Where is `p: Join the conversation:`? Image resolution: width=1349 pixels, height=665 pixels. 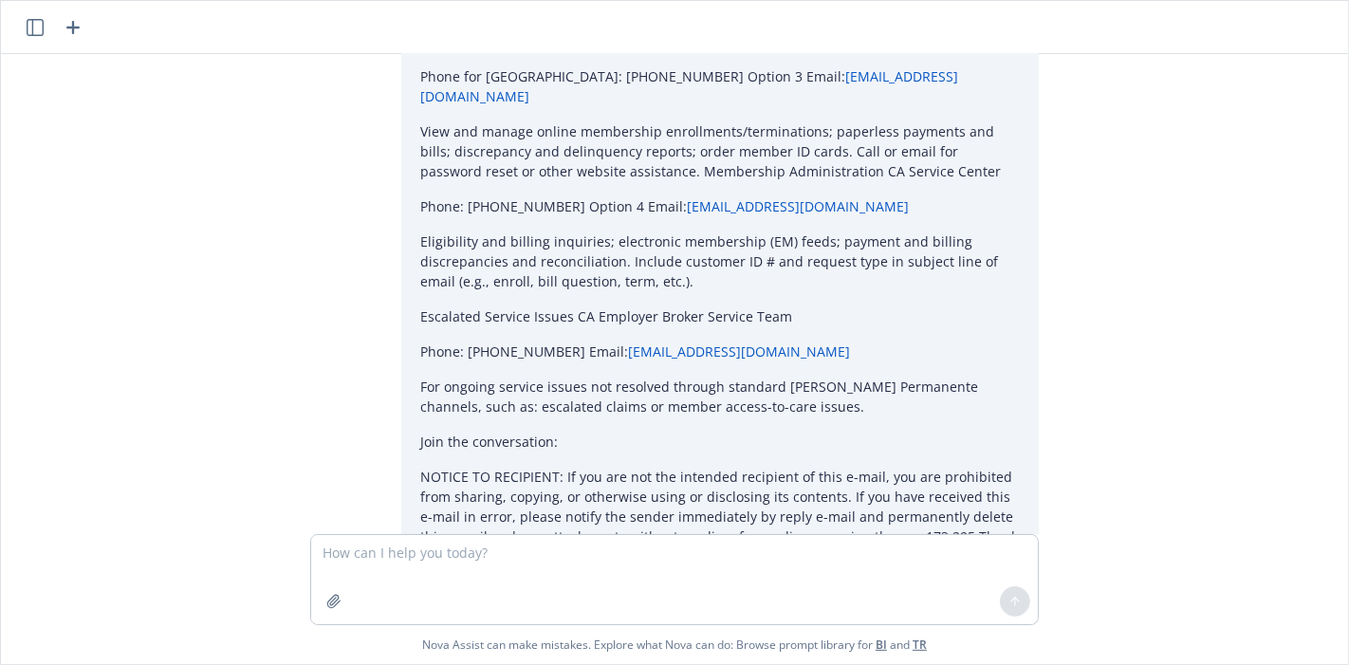 p: Join the conversation: is located at coordinates (720, 441).